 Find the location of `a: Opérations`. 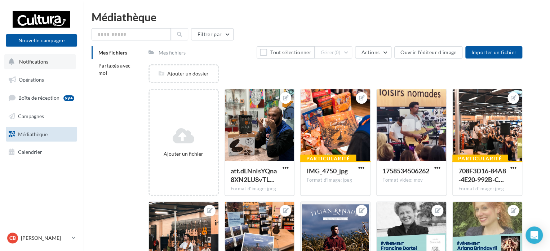

a: Opérations is located at coordinates (41, 80).